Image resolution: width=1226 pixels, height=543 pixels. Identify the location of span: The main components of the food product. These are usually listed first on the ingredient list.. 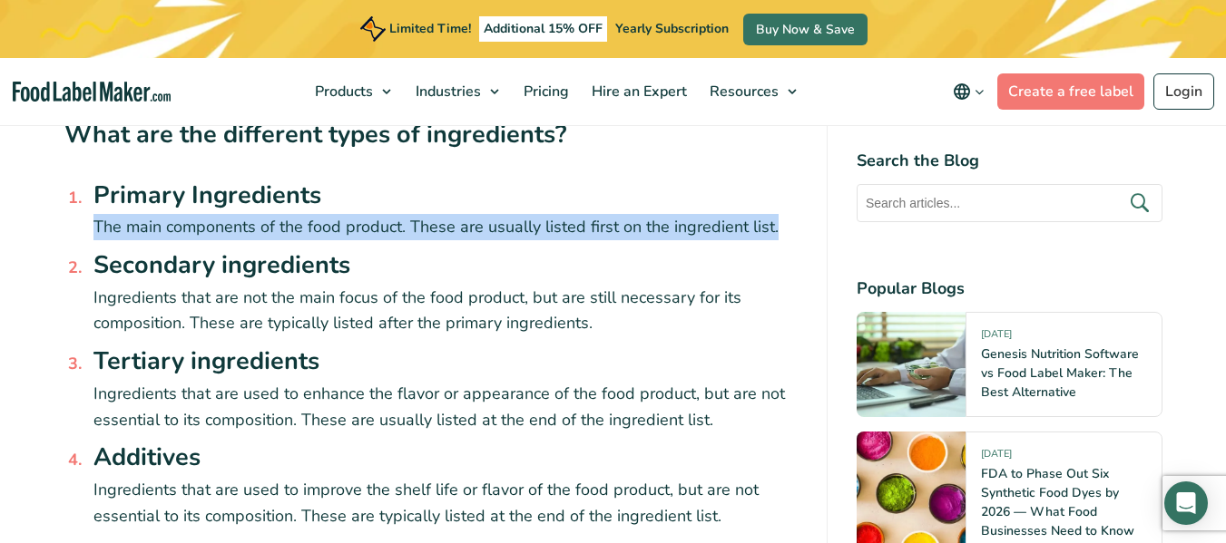
(435, 227).